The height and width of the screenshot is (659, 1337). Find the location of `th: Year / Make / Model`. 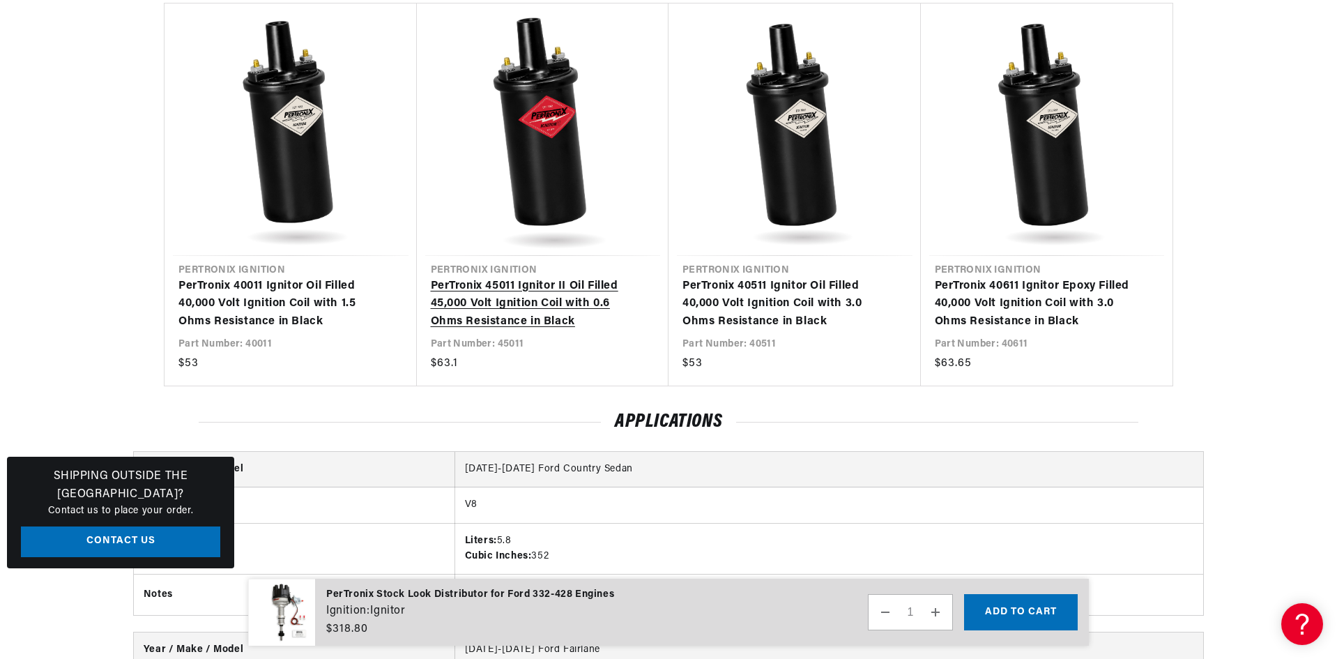

th: Year / Make / Model is located at coordinates (294, 469).